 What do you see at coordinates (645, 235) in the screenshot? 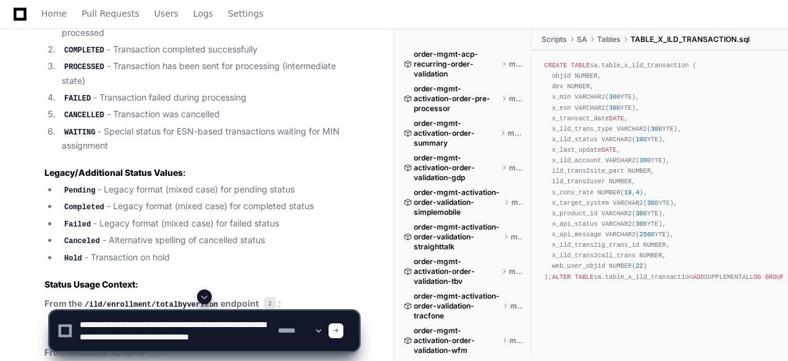
I see `span: 256` at bounding box center [645, 235].